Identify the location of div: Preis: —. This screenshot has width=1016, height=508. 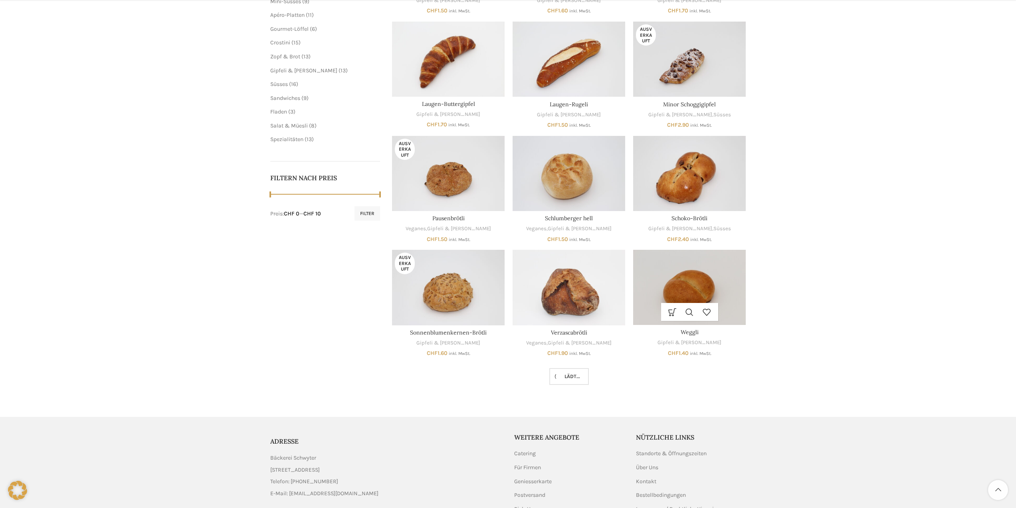
(296, 214).